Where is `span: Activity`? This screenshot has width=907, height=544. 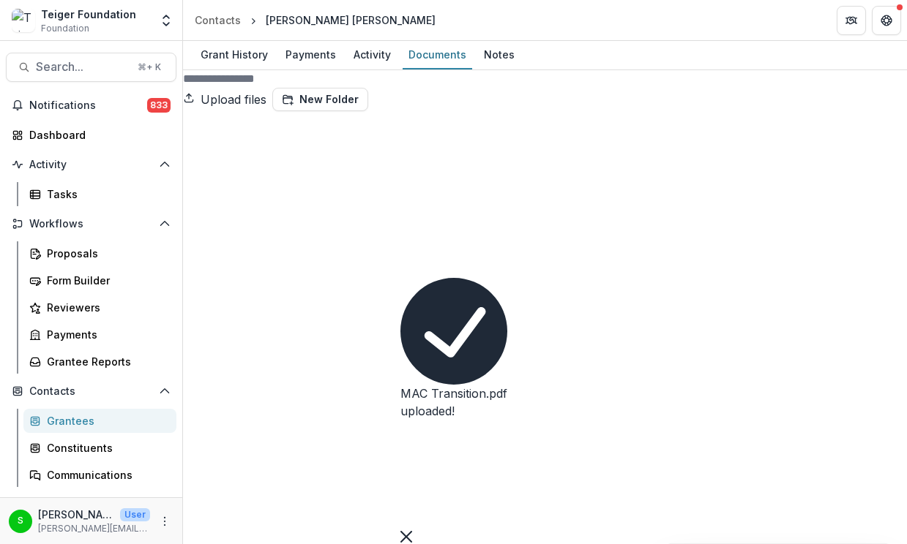 span: Activity is located at coordinates (91, 165).